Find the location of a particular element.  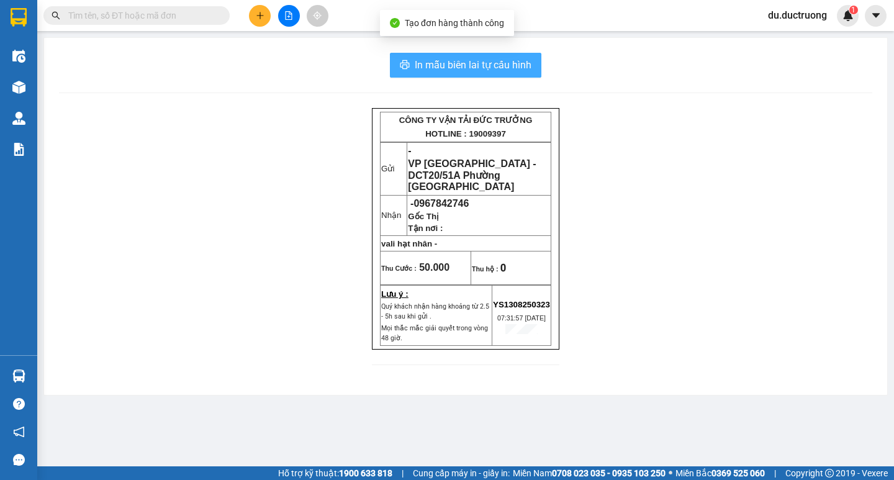

span: Tạo đơn hàng thành công is located at coordinates (454, 23).